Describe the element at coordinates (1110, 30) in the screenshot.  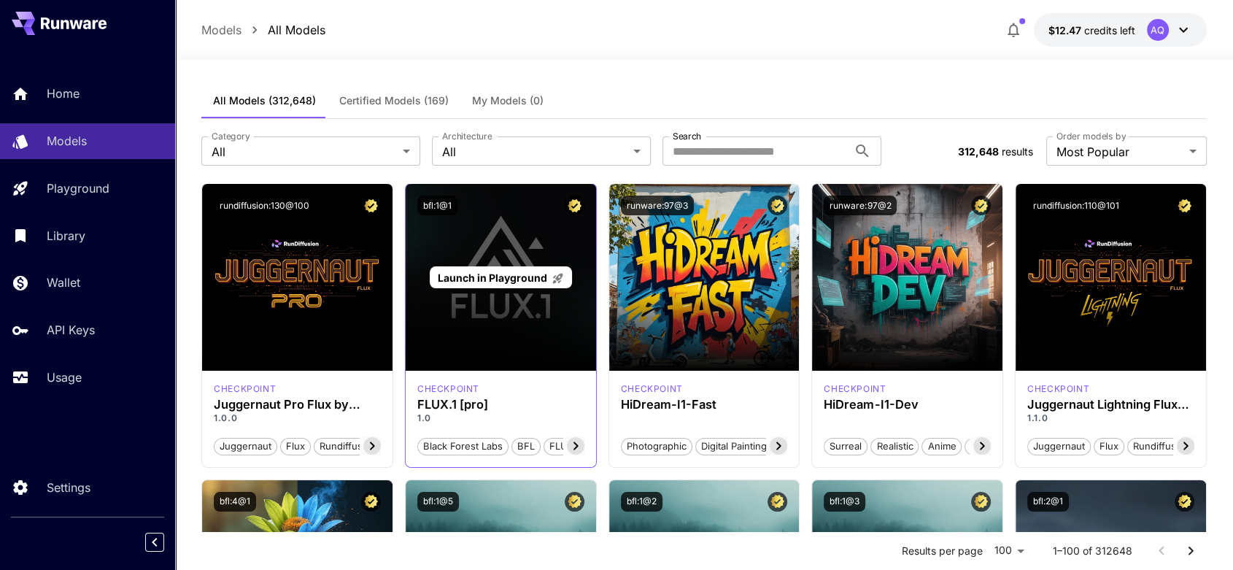
I see `span: credits left` at that location.